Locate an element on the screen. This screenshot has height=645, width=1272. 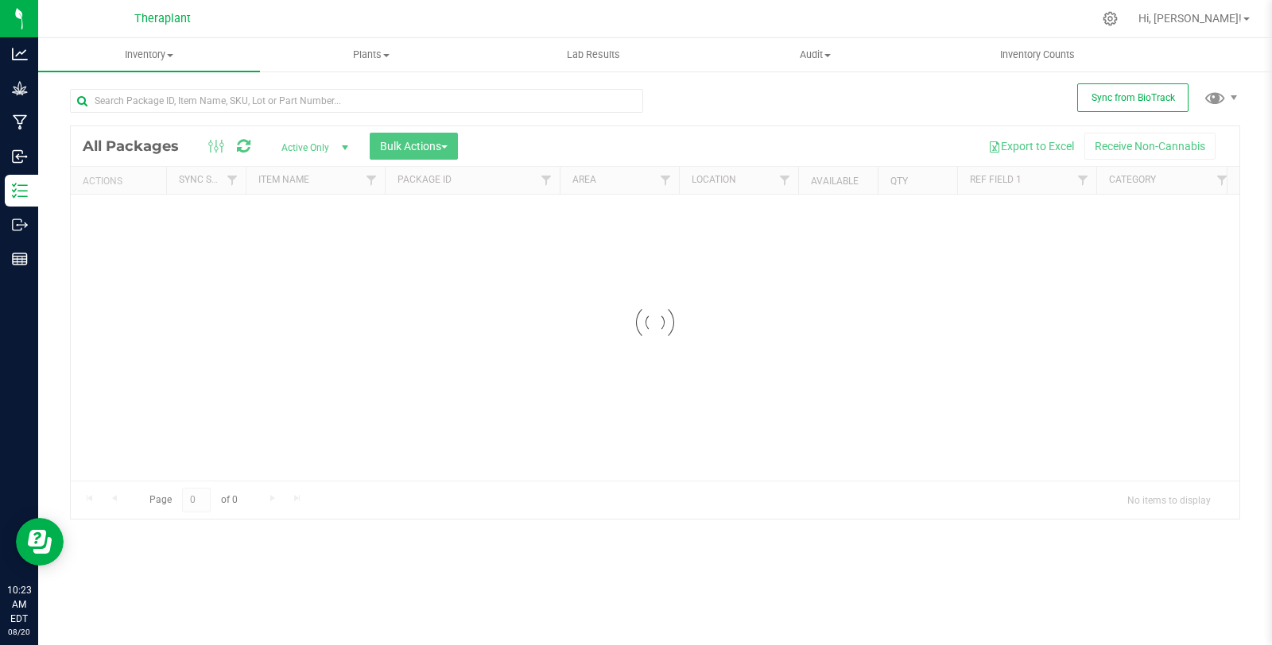
inline-svg: Inventory is located at coordinates (20, 191).